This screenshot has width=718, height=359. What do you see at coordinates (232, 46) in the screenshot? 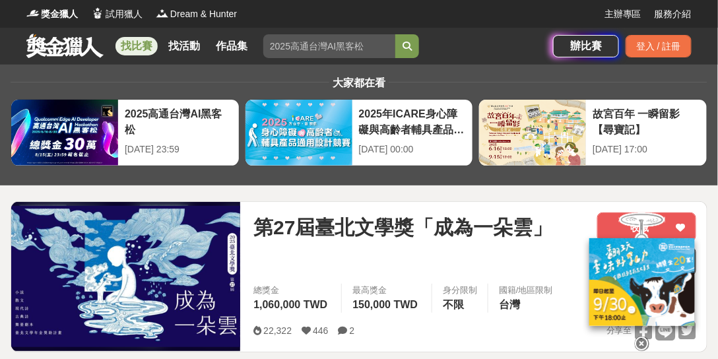
I see `a: 作品集` at bounding box center [232, 46].